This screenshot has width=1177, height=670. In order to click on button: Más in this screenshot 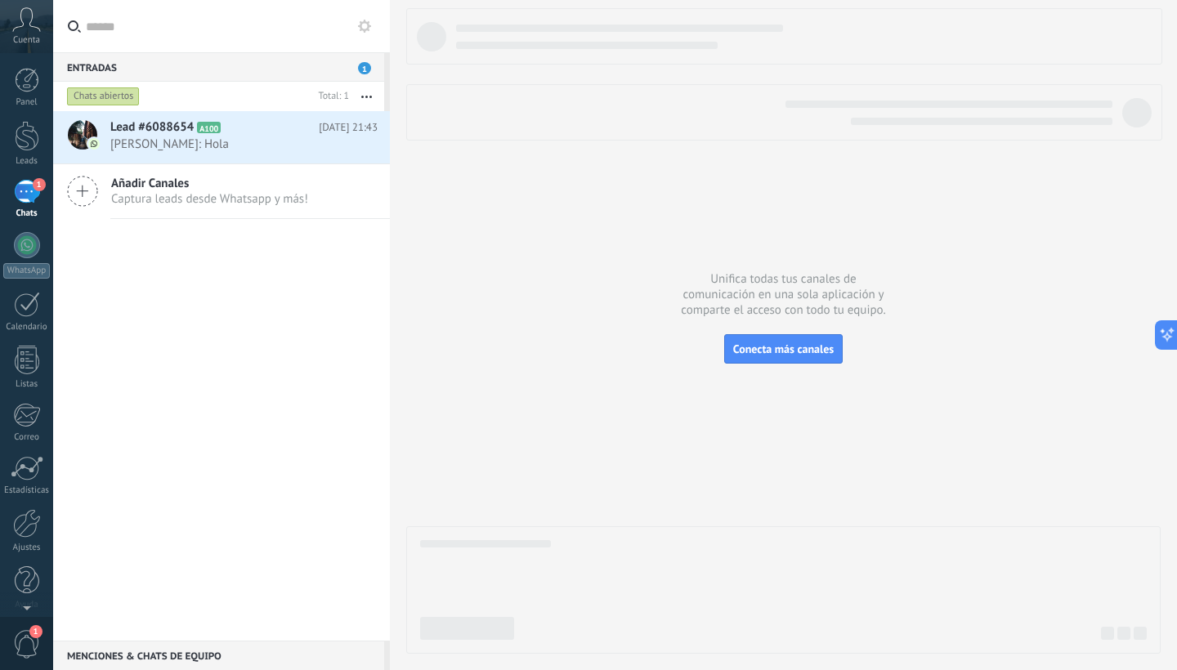, I will do `click(366, 96)`.